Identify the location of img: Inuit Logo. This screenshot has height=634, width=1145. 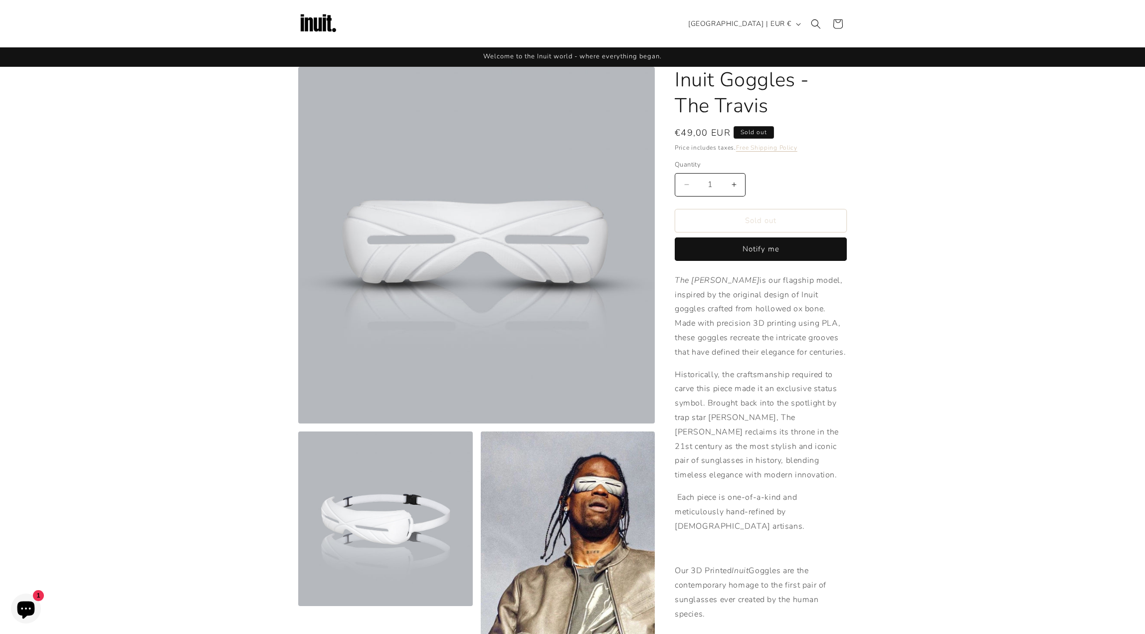
(318, 24).